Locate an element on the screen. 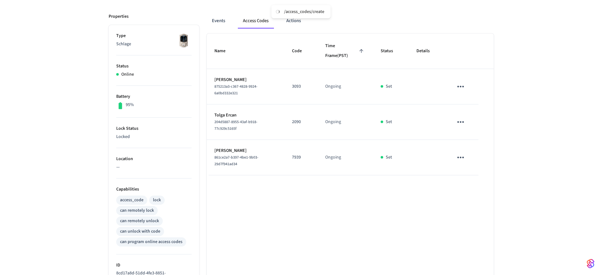 This screenshot has width=602, height=275. div: can program online access codes is located at coordinates (151, 242).